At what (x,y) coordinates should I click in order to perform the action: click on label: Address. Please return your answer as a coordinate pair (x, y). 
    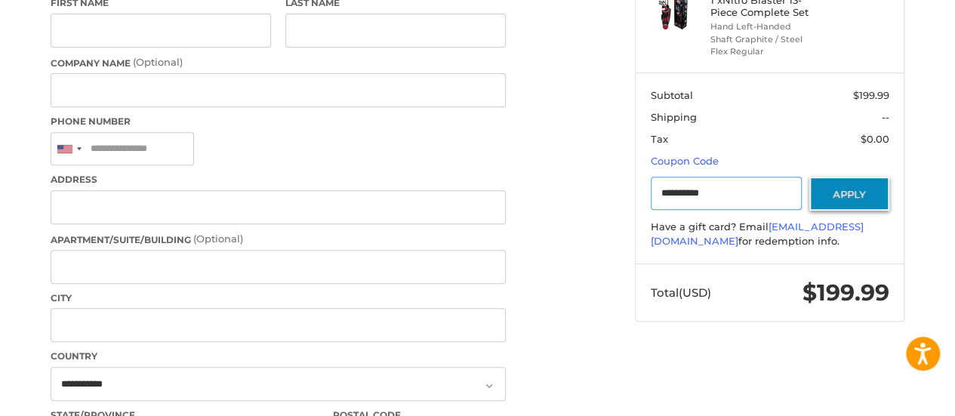
    Looking at the image, I should click on (278, 180).